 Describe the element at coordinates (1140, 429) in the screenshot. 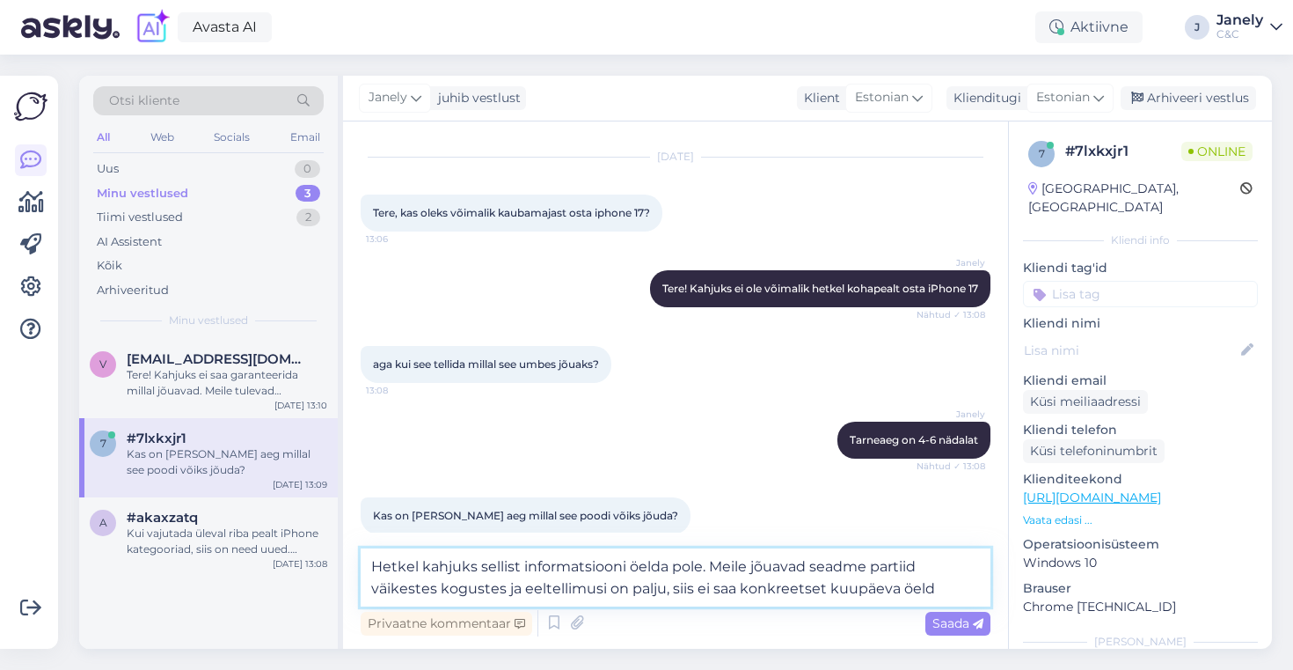

I see `p: Kliendi telefon` at that location.